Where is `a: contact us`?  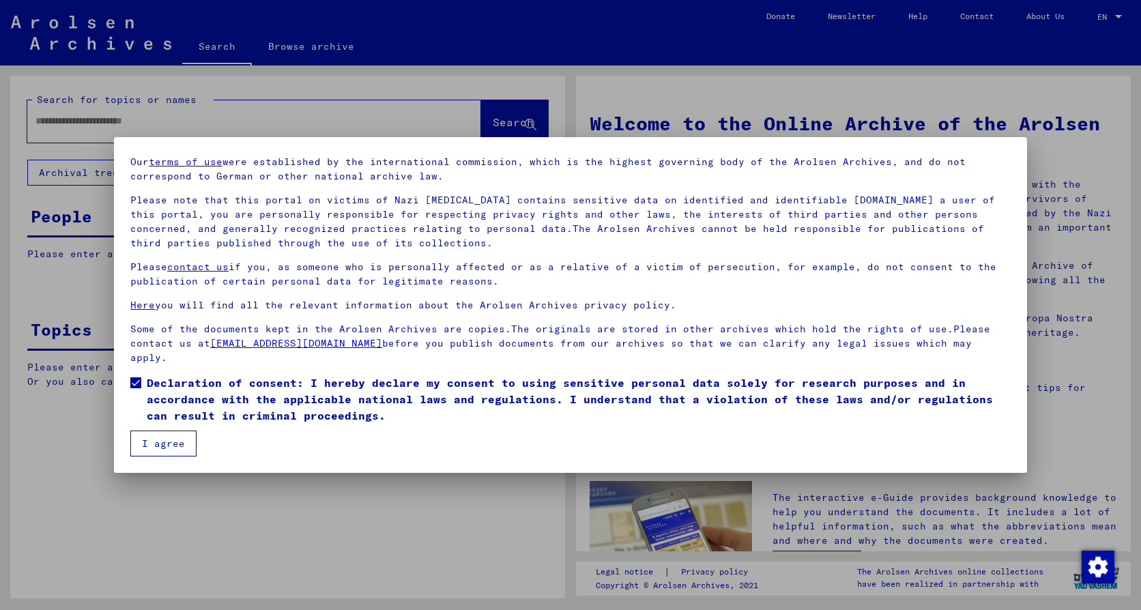
a: contact us is located at coordinates (198, 267).